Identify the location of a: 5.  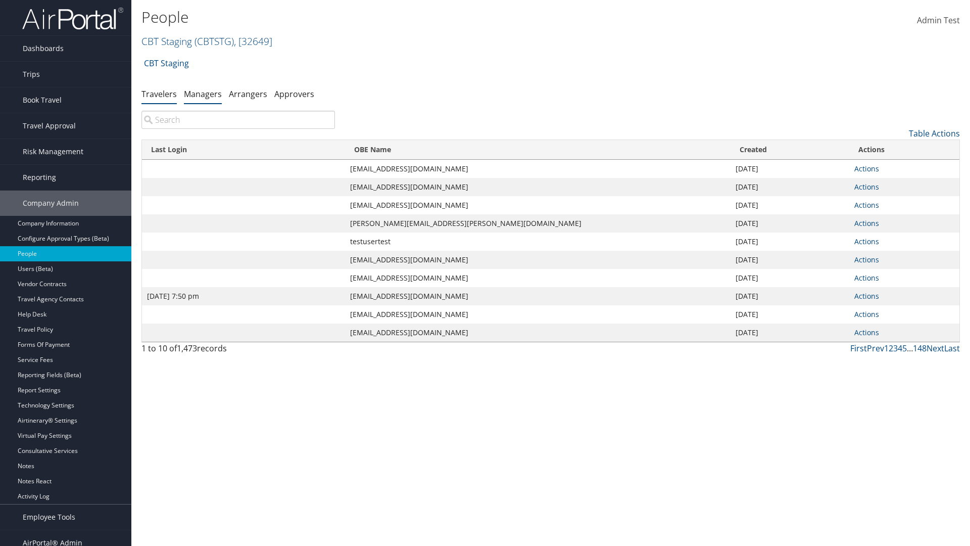
(905, 348).